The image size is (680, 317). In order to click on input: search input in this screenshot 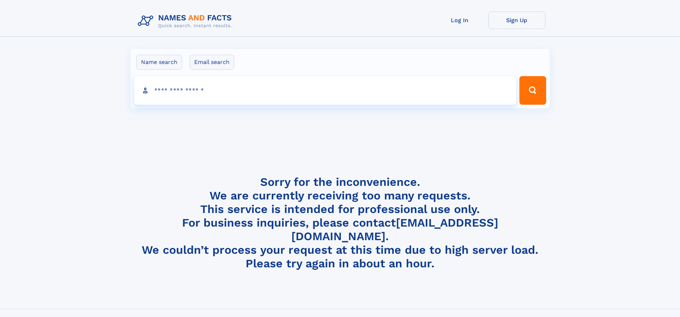, I will do `click(325, 90)`.